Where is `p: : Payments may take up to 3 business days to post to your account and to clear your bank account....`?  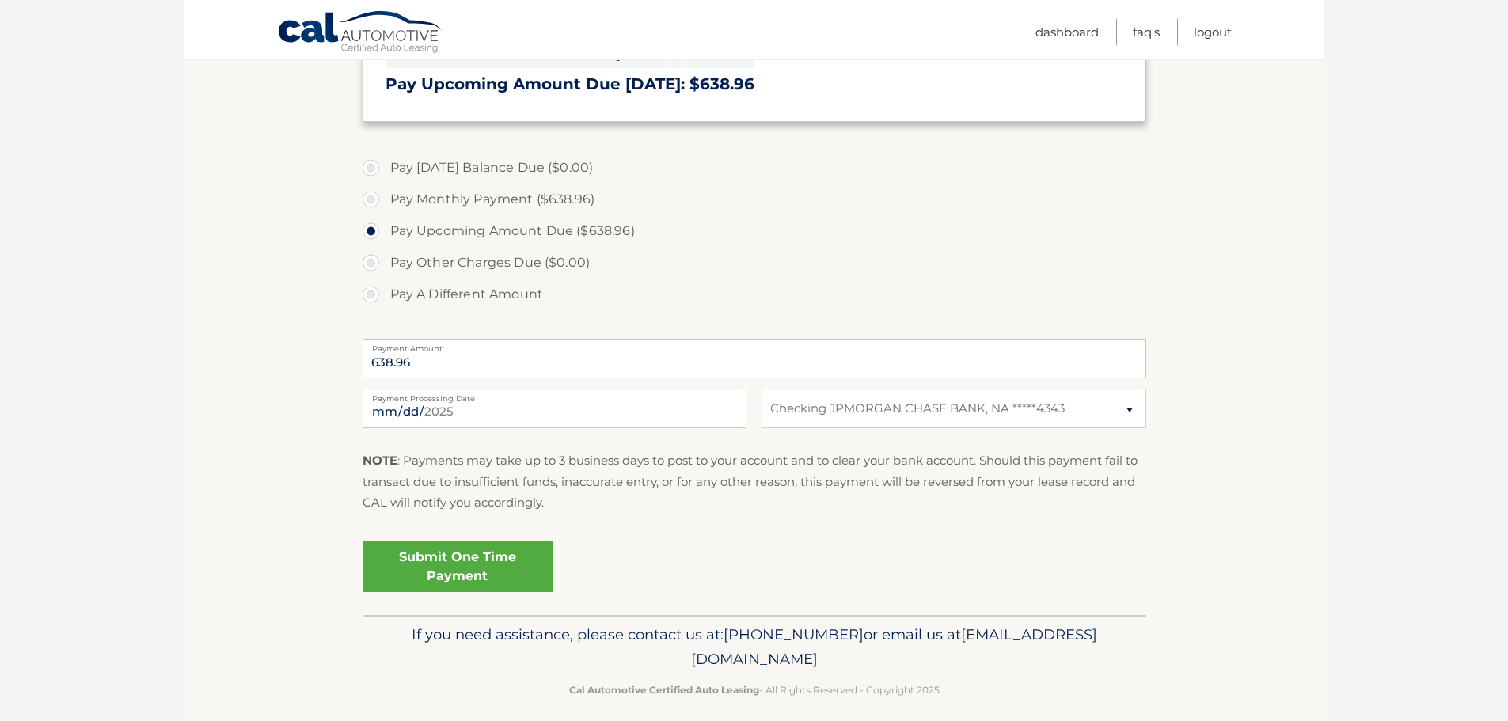 p: : Payments may take up to 3 business days to post to your account and to clear your bank account.... is located at coordinates (754, 481).